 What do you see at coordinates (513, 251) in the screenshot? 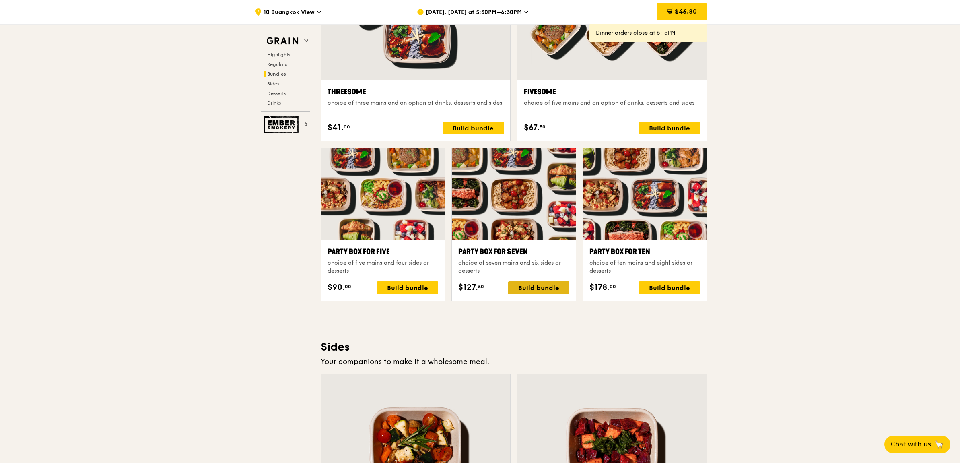
I see `div: Party Box for Seven` at bounding box center [513, 251].